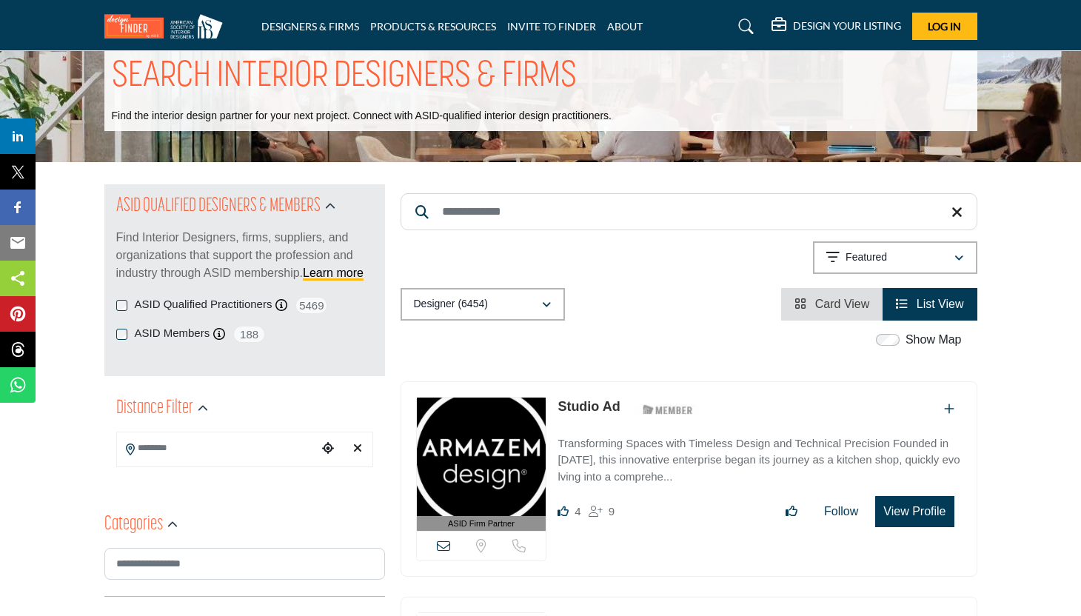  What do you see at coordinates (344, 77) in the screenshot?
I see `h1: SEARCH INTERIOR DESIGNERS & FIRMS` at bounding box center [344, 77].